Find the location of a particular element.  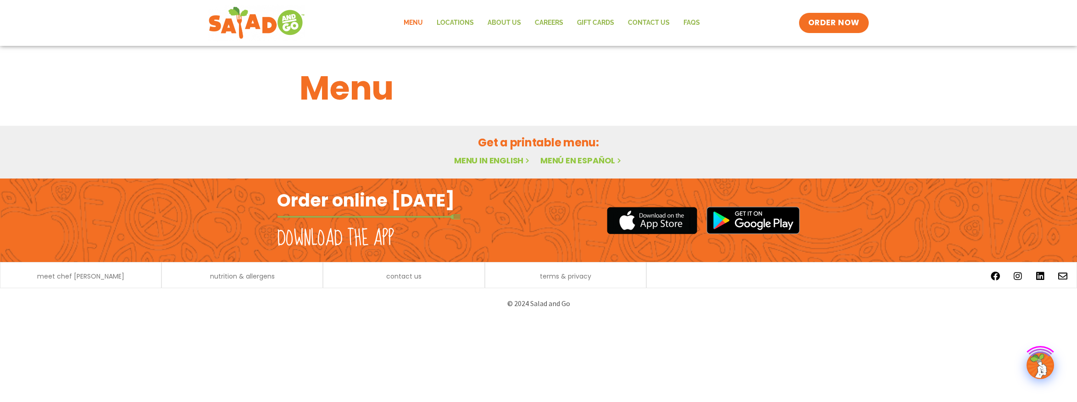

a: nutrition & allergens is located at coordinates (242, 276).